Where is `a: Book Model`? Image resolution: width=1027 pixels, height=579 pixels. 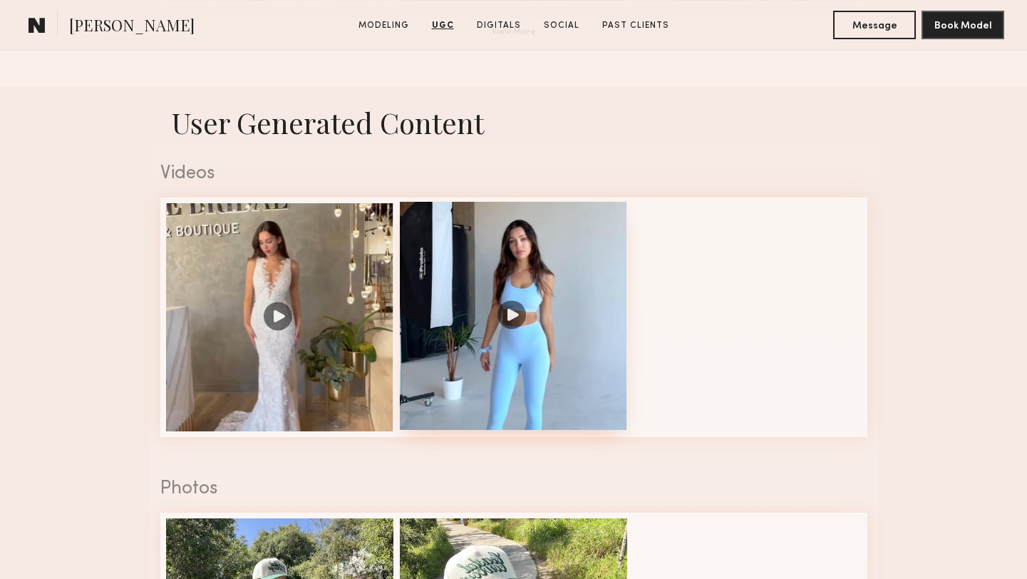 a: Book Model is located at coordinates (963, 24).